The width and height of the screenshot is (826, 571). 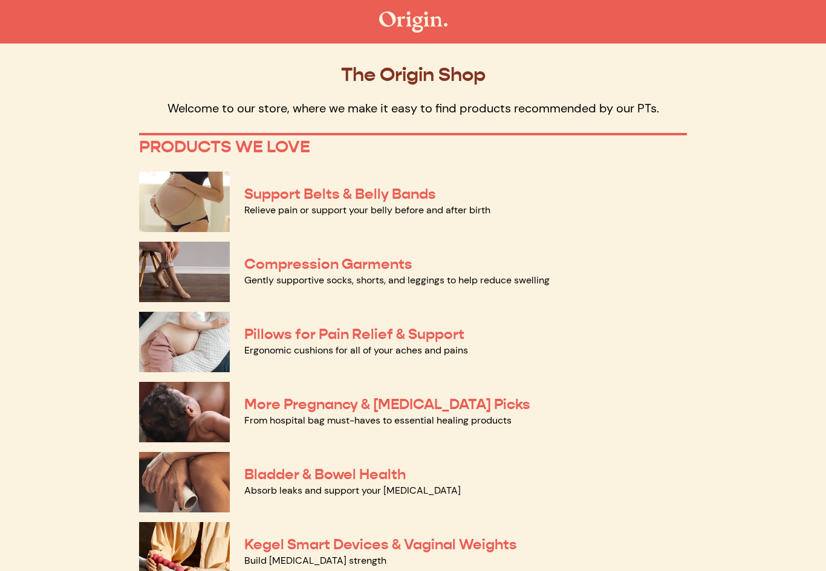 What do you see at coordinates (356, 350) in the screenshot?
I see `a: Ergonomic cushions for all of your aches and pains` at bounding box center [356, 350].